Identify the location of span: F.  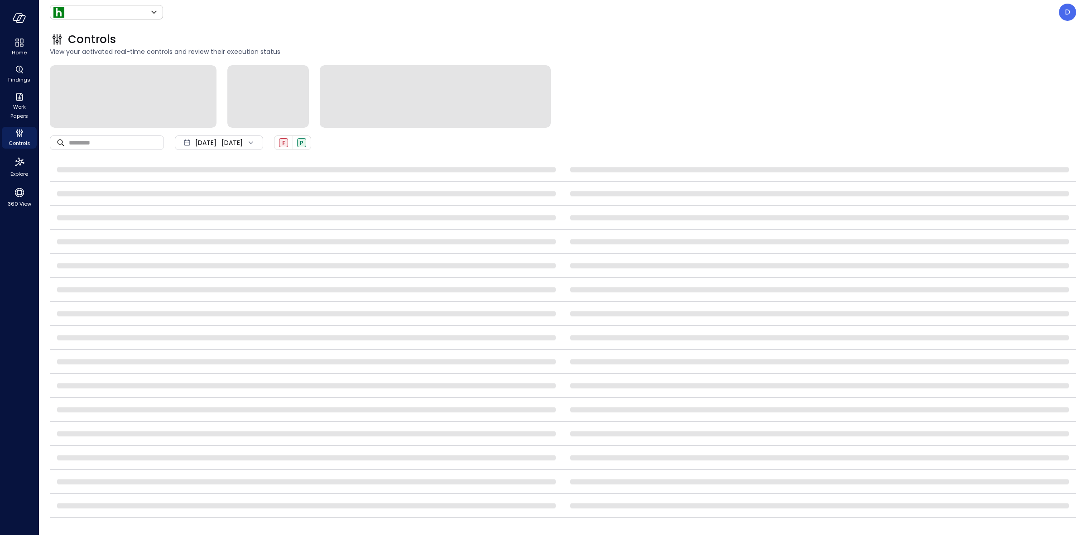
(284, 143).